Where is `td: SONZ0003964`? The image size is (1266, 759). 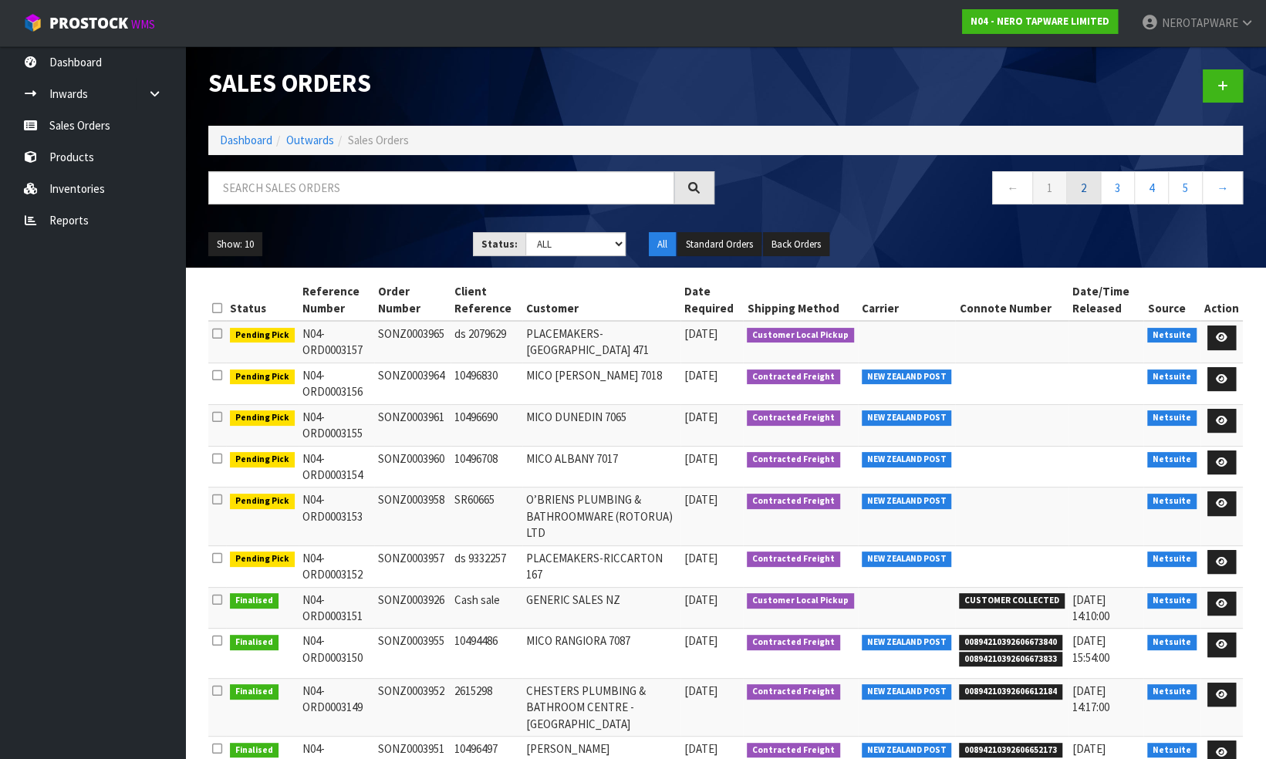 td: SONZ0003964 is located at coordinates (412, 383).